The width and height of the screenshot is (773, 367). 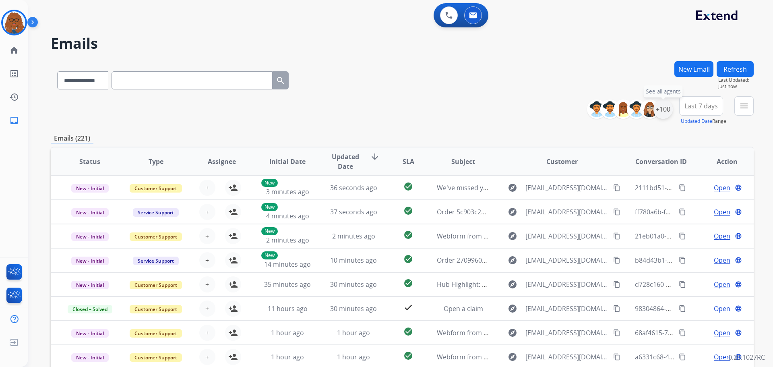 I want to click on span: Open a claim, so click(x=464, y=308).